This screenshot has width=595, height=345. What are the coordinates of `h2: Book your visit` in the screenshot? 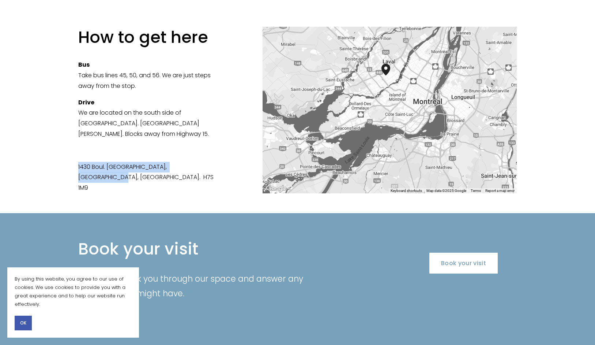 It's located at (205, 249).